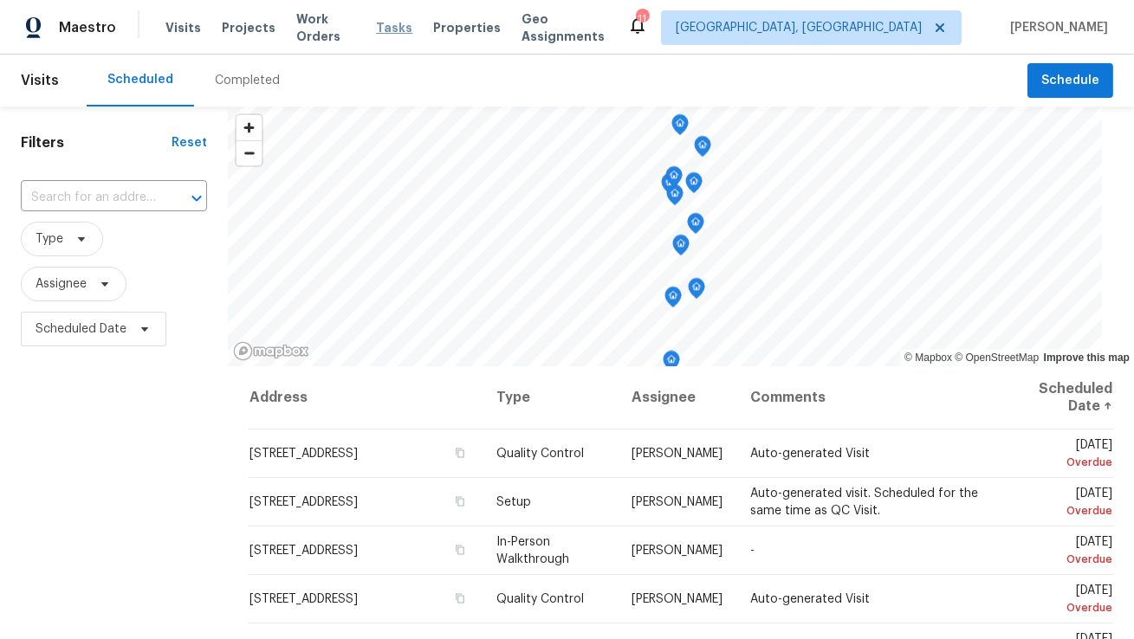 The image size is (1134, 639). I want to click on span: Auto-generated visit. Scheduled for the same time as QC Visit., so click(864, 502).